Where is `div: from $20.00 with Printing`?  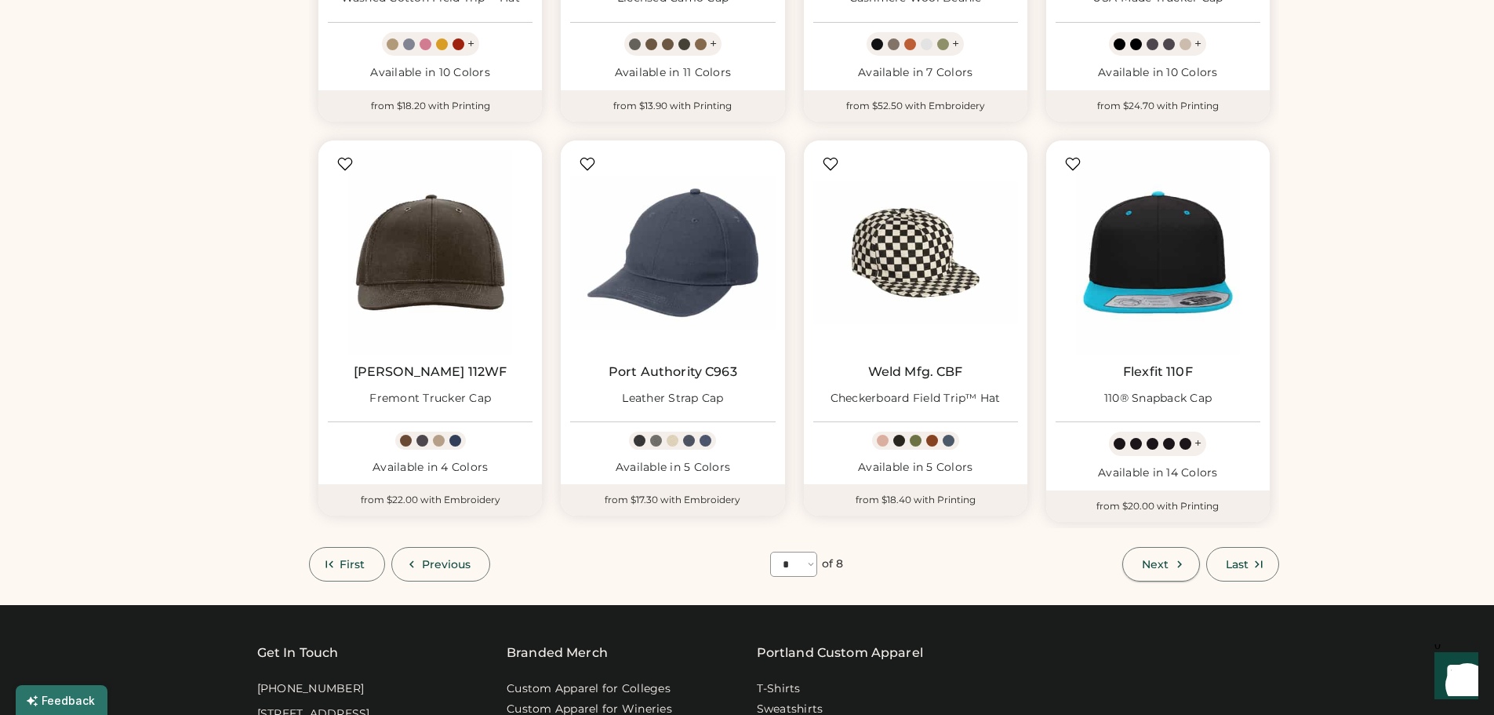 div: from $20.00 with Printing is located at coordinates (1158, 506).